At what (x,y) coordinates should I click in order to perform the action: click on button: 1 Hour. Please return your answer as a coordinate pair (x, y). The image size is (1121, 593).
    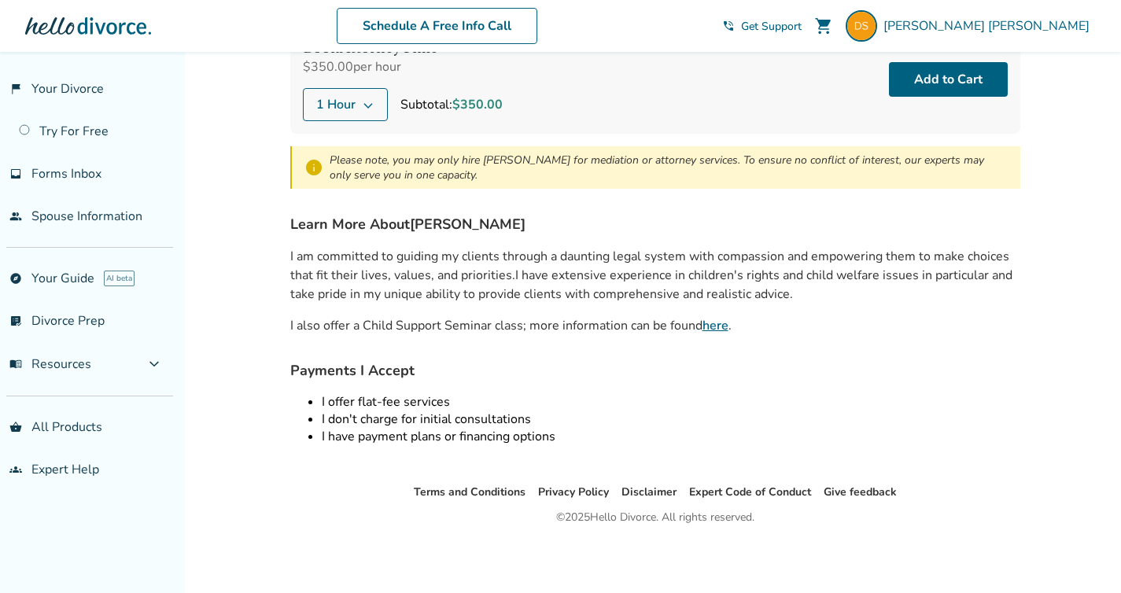
    Looking at the image, I should click on (345, 105).